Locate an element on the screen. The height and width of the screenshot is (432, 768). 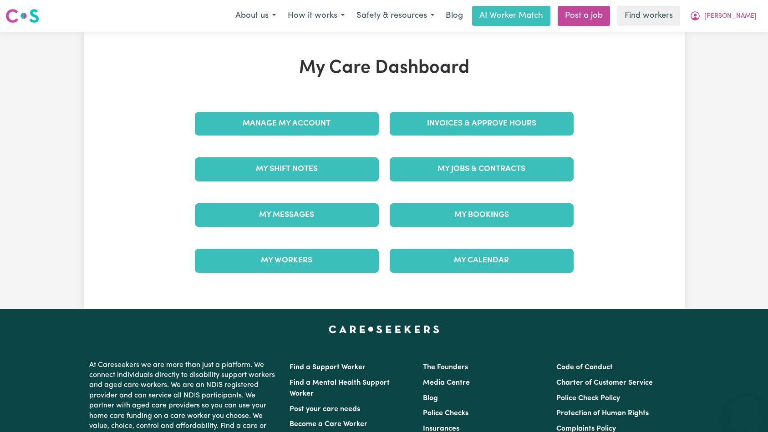
a: Post your care needs is located at coordinates (325, 410).